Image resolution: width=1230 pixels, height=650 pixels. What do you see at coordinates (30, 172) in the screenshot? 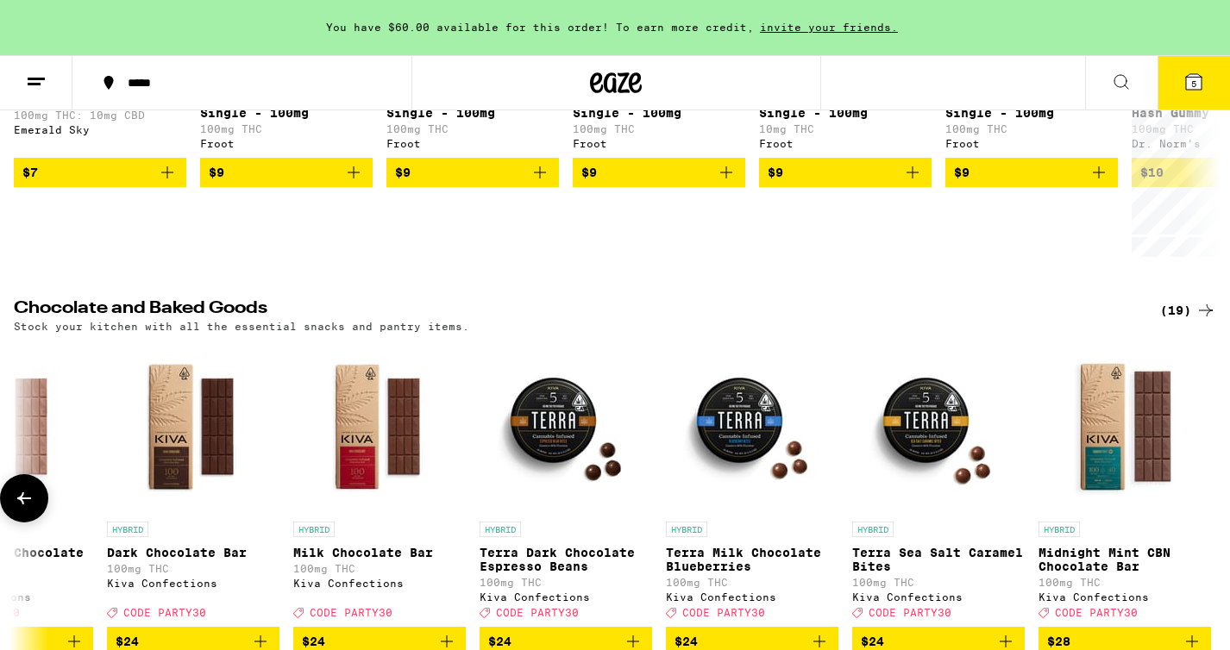
I see `span: $7` at bounding box center [30, 172].